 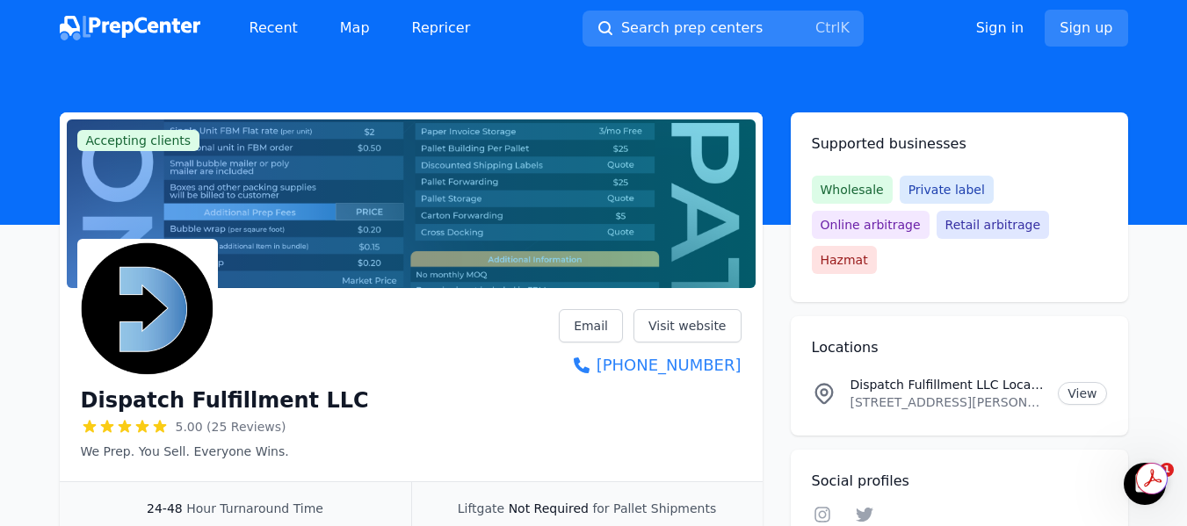 What do you see at coordinates (828, 27) in the screenshot?
I see `kbd: Ctrl` at bounding box center [828, 27].